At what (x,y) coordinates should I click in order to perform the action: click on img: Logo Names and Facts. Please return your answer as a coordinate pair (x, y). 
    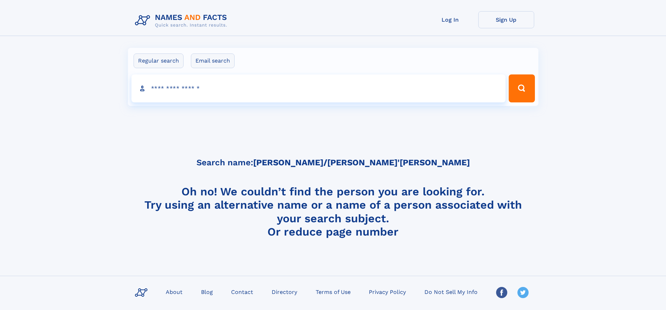
    Looking at the image, I should click on (182, 21).